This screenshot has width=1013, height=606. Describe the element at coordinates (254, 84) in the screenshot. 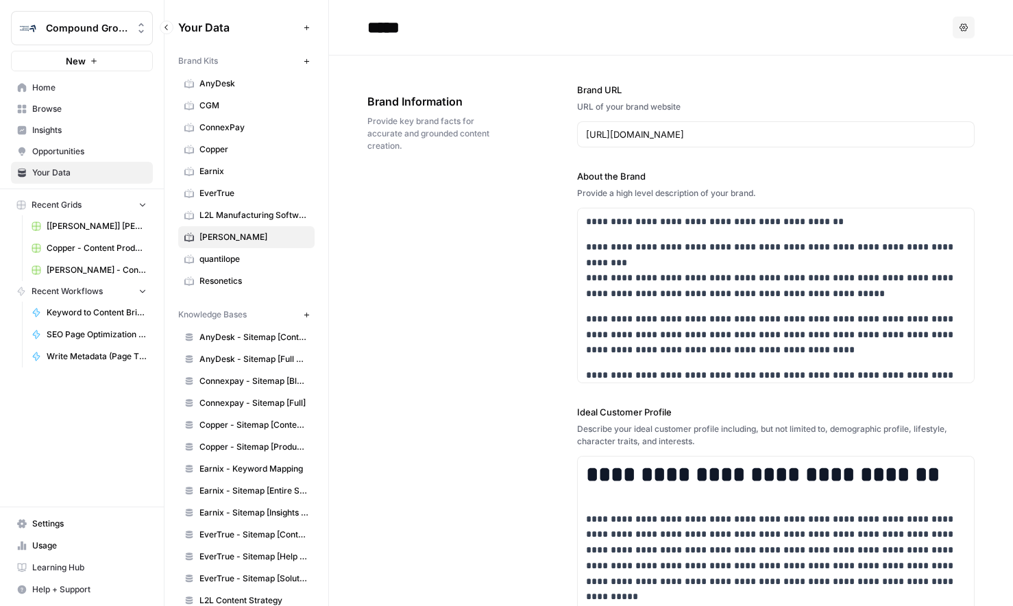

I see `span: AnyDesk` at that location.